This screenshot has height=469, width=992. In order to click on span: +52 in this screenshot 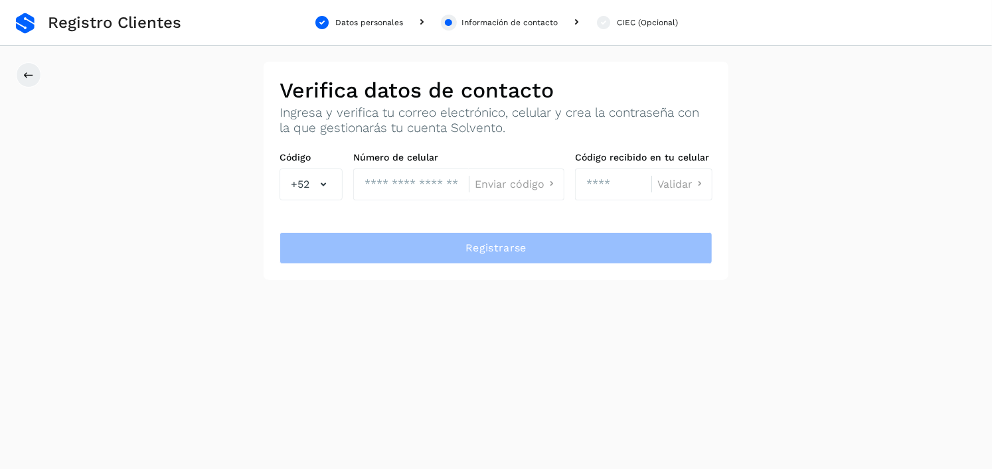, I will do `click(300, 185)`.